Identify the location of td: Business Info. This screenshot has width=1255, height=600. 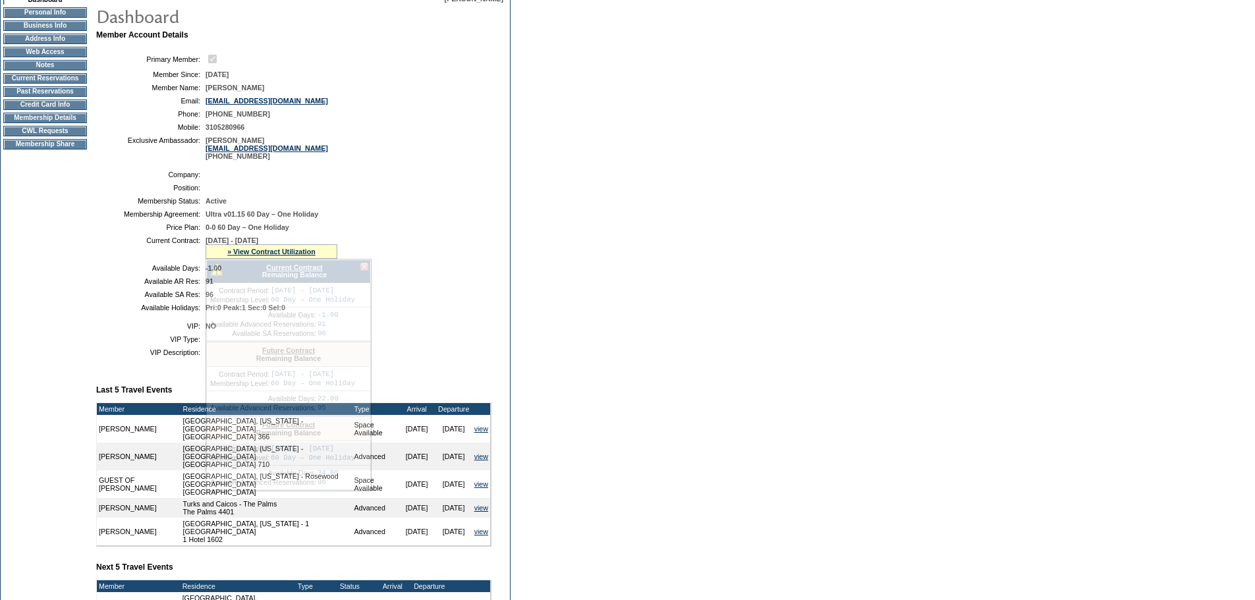
(45, 26).